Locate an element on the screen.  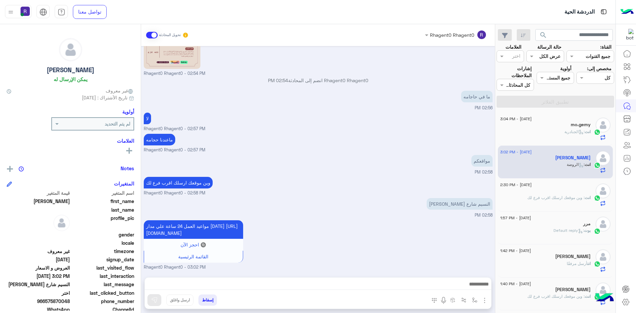
img: profile is located at coordinates (11, 12).